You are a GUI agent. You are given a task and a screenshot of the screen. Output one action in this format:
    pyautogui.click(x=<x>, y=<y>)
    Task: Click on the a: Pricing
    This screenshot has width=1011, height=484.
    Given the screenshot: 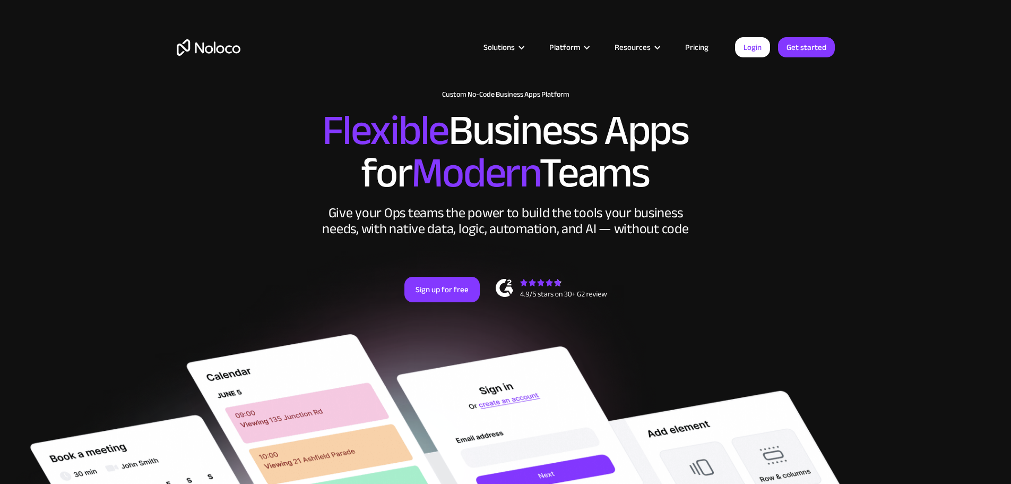 What is the action you would take?
    pyautogui.click(x=697, y=47)
    